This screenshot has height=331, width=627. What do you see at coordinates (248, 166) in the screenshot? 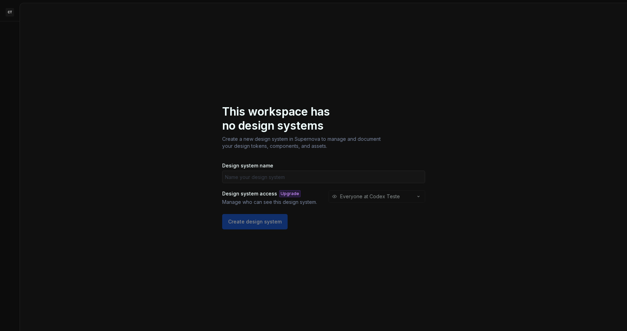
I see `label: Design system name` at bounding box center [248, 166].